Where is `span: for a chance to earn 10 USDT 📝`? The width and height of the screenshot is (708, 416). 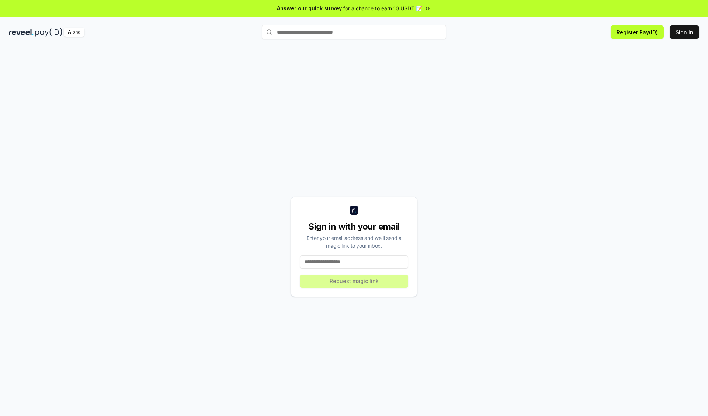
span: for a chance to earn 10 USDT 📝 is located at coordinates (383, 8).